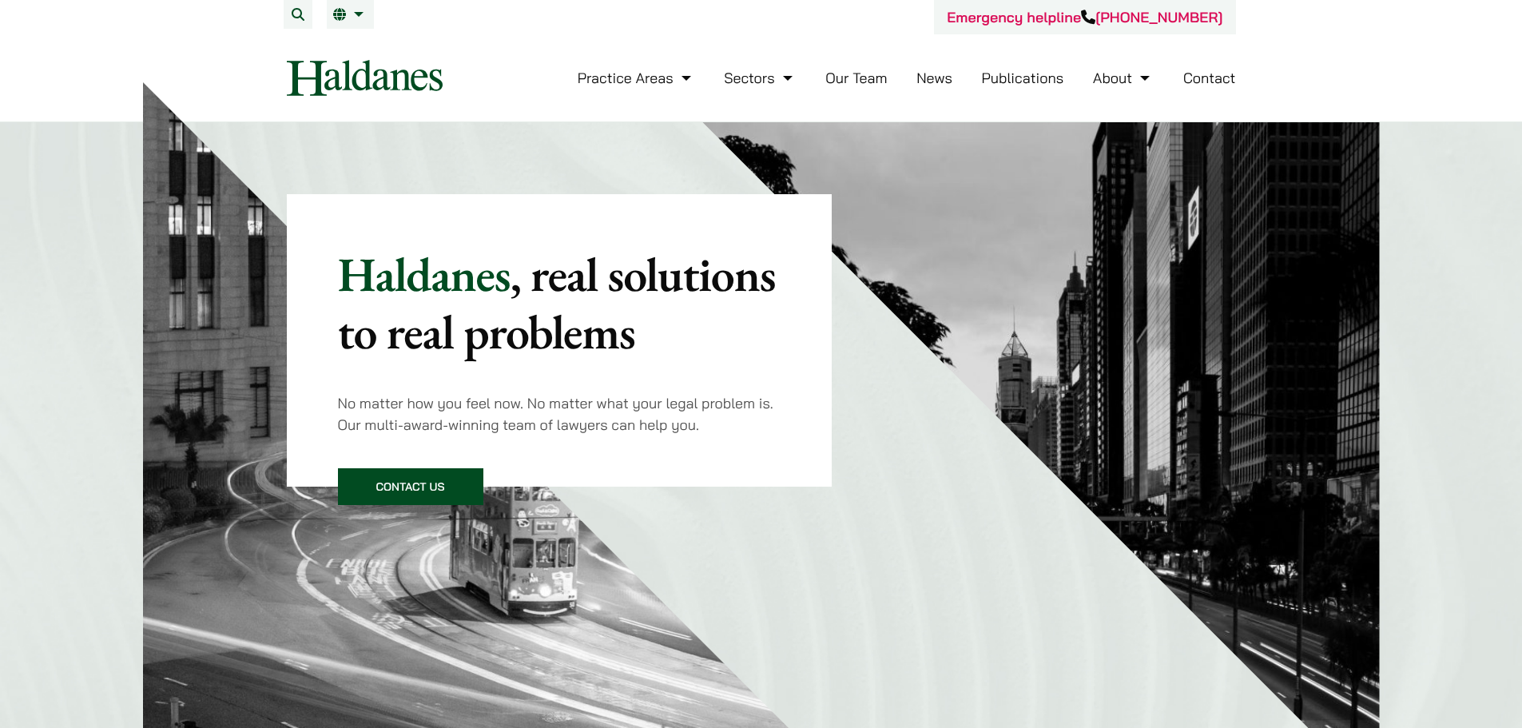  I want to click on a: Our Team, so click(856, 78).